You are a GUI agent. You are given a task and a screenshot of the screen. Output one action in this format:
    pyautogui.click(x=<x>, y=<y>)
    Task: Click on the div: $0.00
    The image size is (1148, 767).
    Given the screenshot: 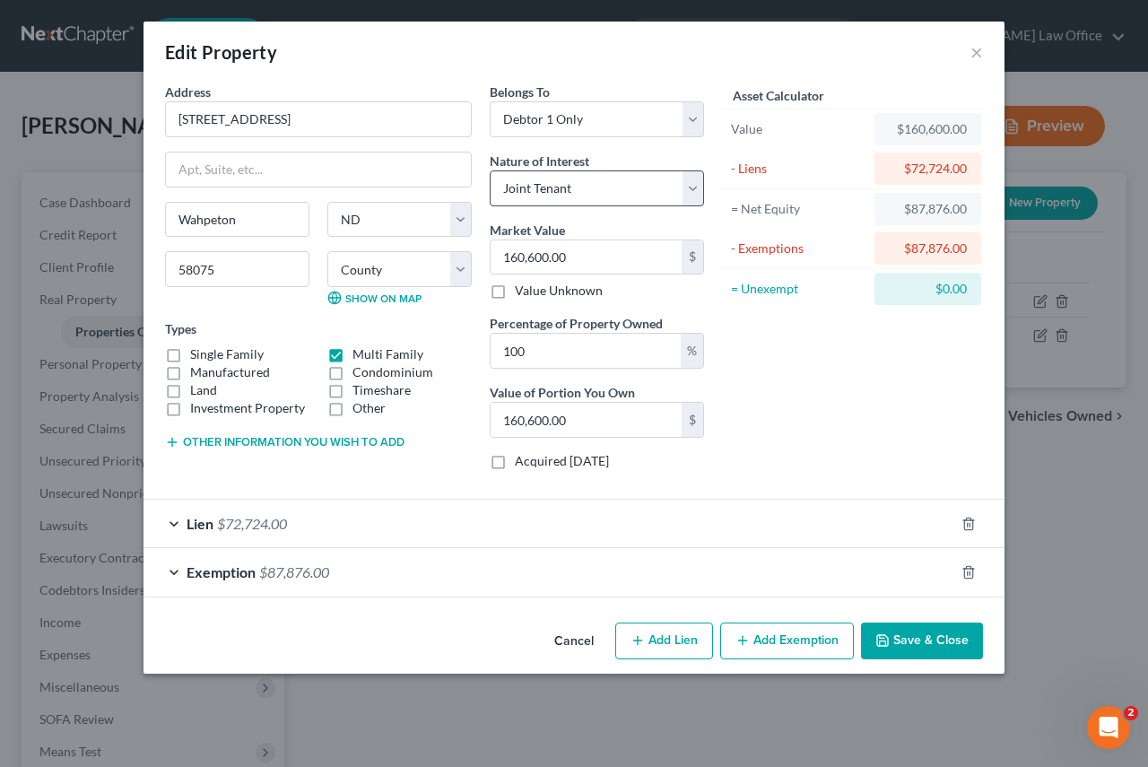 What is the action you would take?
    pyautogui.click(x=927, y=289)
    